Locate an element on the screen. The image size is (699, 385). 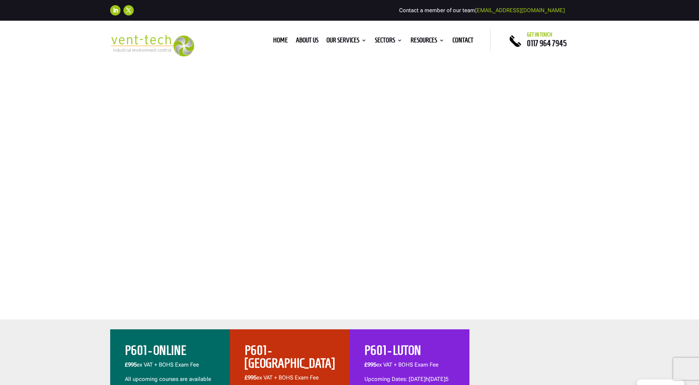
a: 0117 964 7945 is located at coordinates (547, 43).